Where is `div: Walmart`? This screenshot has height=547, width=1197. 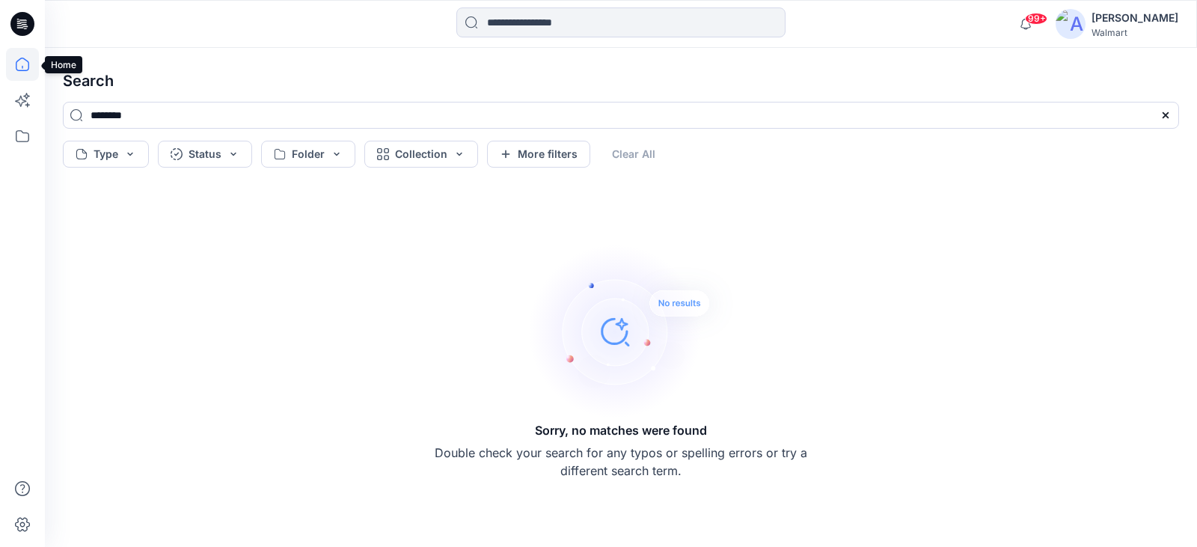
div: Walmart is located at coordinates (1135, 32).